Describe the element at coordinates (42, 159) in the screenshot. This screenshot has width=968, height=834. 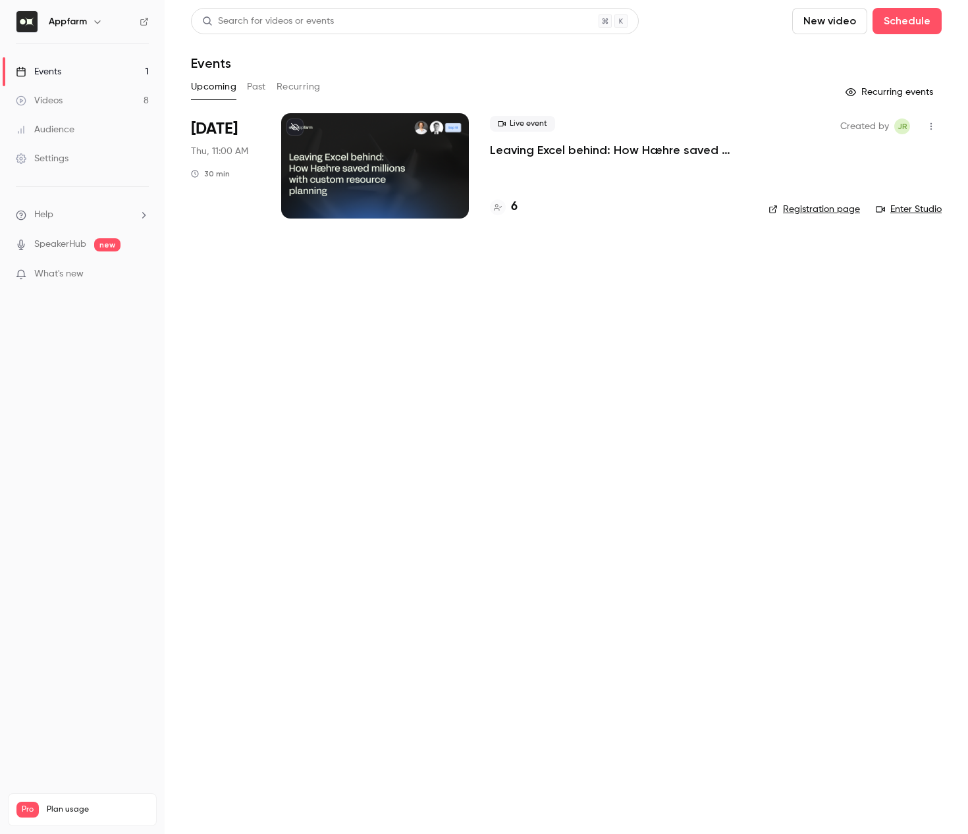
I see `div: Settings` at that location.